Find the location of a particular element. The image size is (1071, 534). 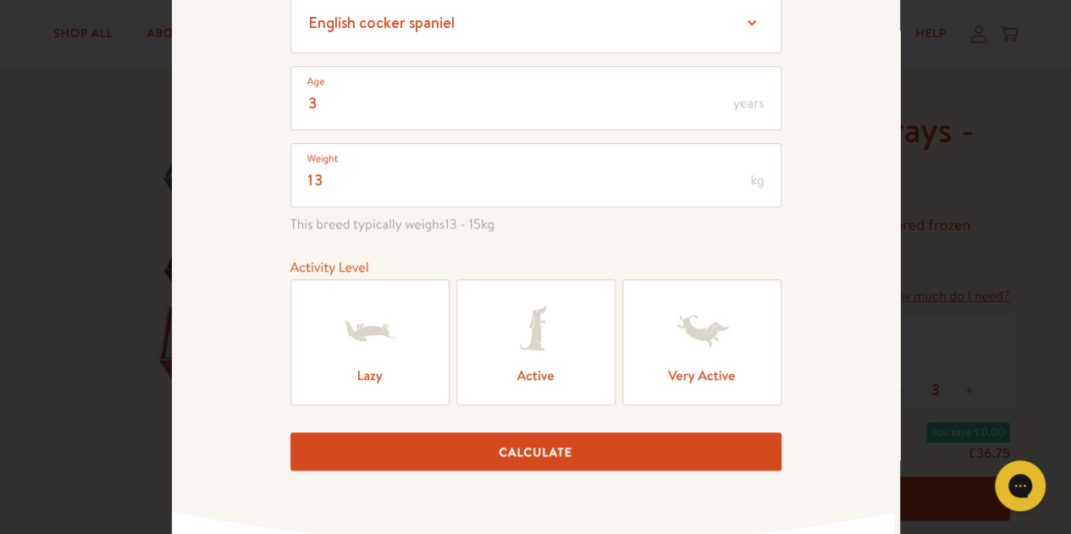

input: Enter weight is located at coordinates (536, 175).